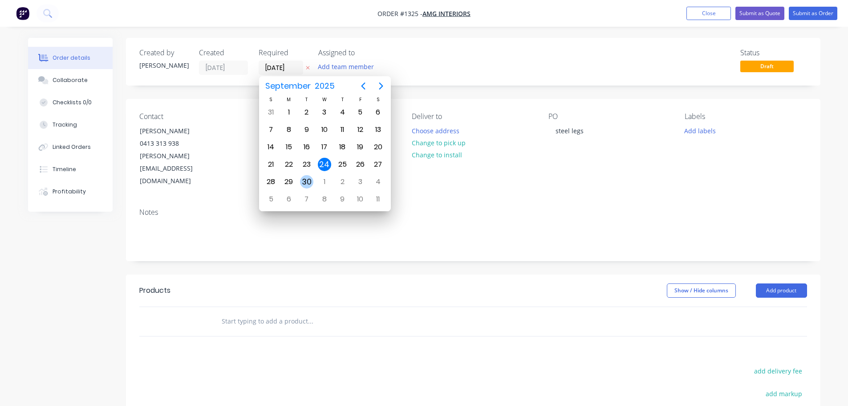 This screenshot has width=848, height=406. Describe the element at coordinates (325, 86) in the screenshot. I see `span: 2025` at that location.